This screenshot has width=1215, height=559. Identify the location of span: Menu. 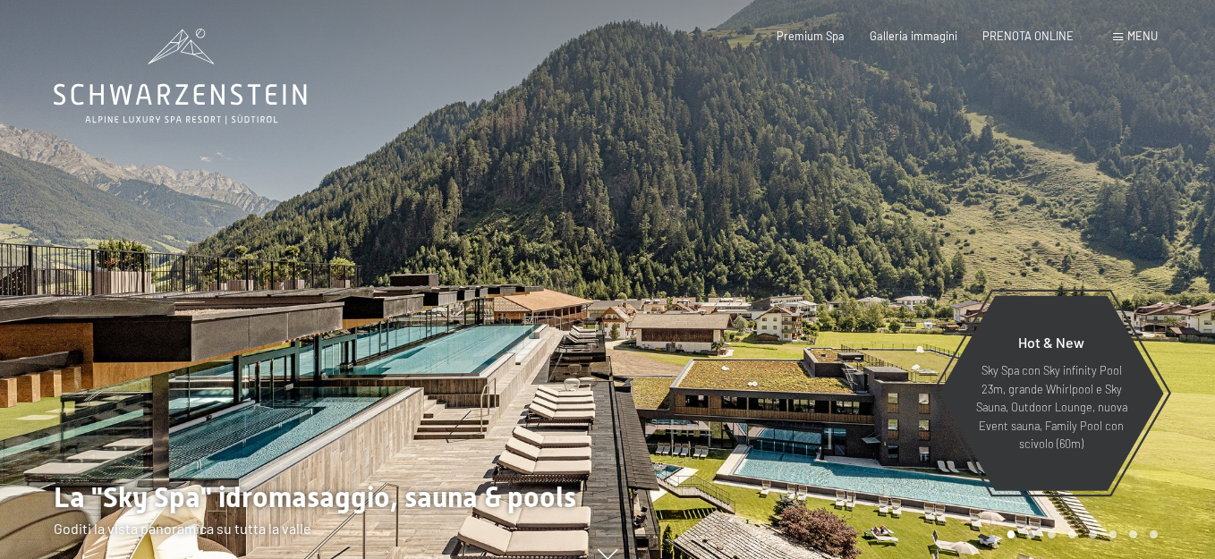
(1142, 36).